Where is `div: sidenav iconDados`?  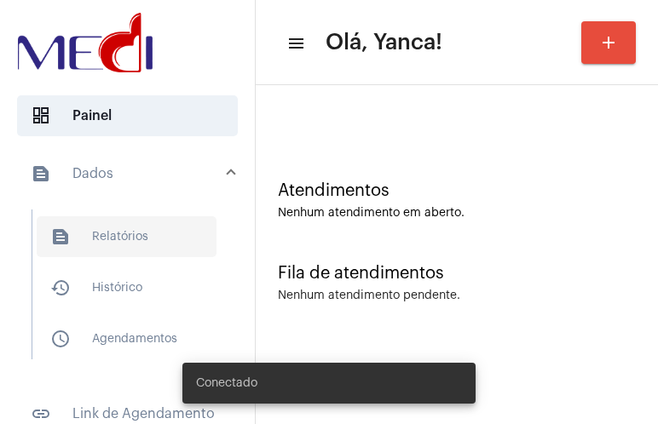 div: sidenav iconDados is located at coordinates (132, 292).